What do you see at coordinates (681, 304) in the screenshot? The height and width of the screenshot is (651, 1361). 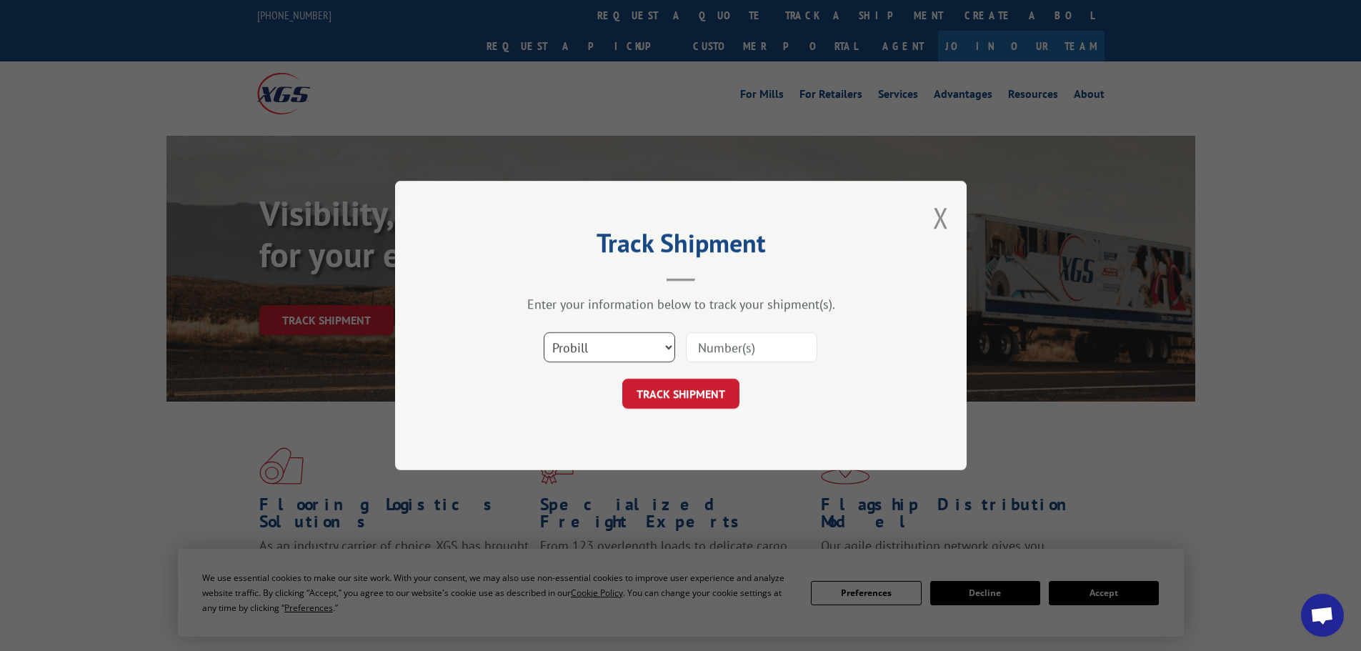 I see `div: Enter your information below to track your shipment(s).` at bounding box center [681, 304].